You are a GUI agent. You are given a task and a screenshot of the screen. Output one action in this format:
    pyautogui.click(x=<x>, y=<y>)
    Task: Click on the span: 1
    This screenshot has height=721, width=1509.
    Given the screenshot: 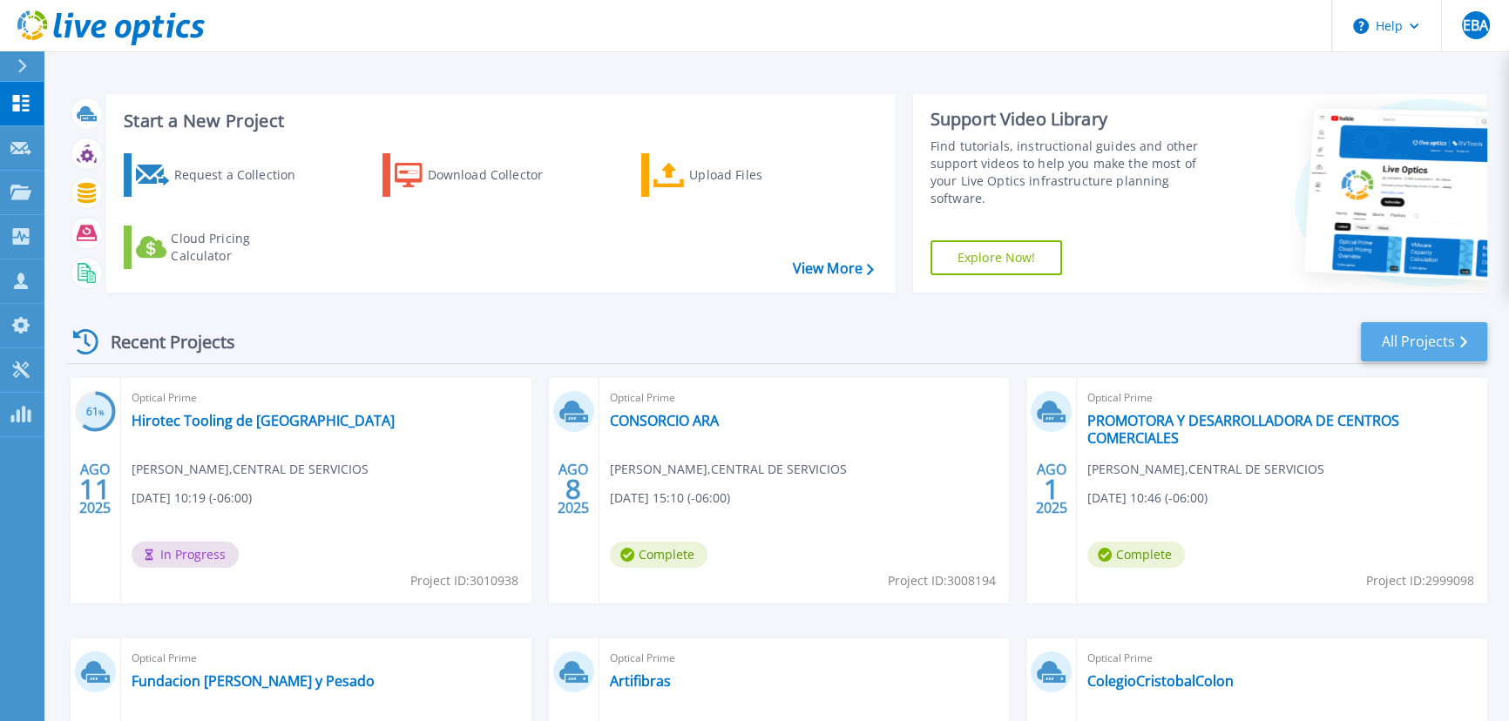 What is the action you would take?
    pyautogui.click(x=1051, y=489)
    